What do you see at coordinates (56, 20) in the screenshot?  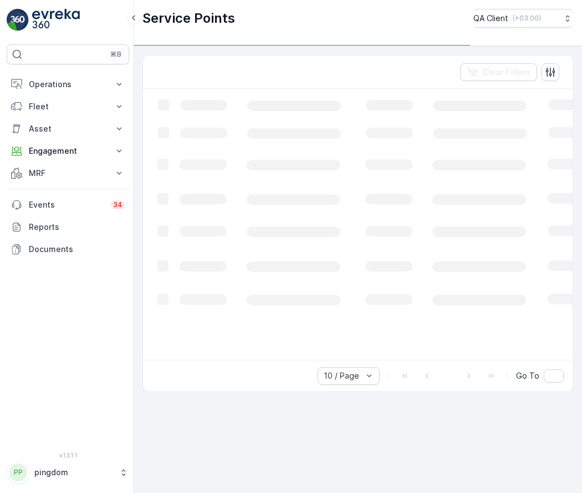 I see `img: logo_light-DOdMpM7g.png` at bounding box center [56, 20].